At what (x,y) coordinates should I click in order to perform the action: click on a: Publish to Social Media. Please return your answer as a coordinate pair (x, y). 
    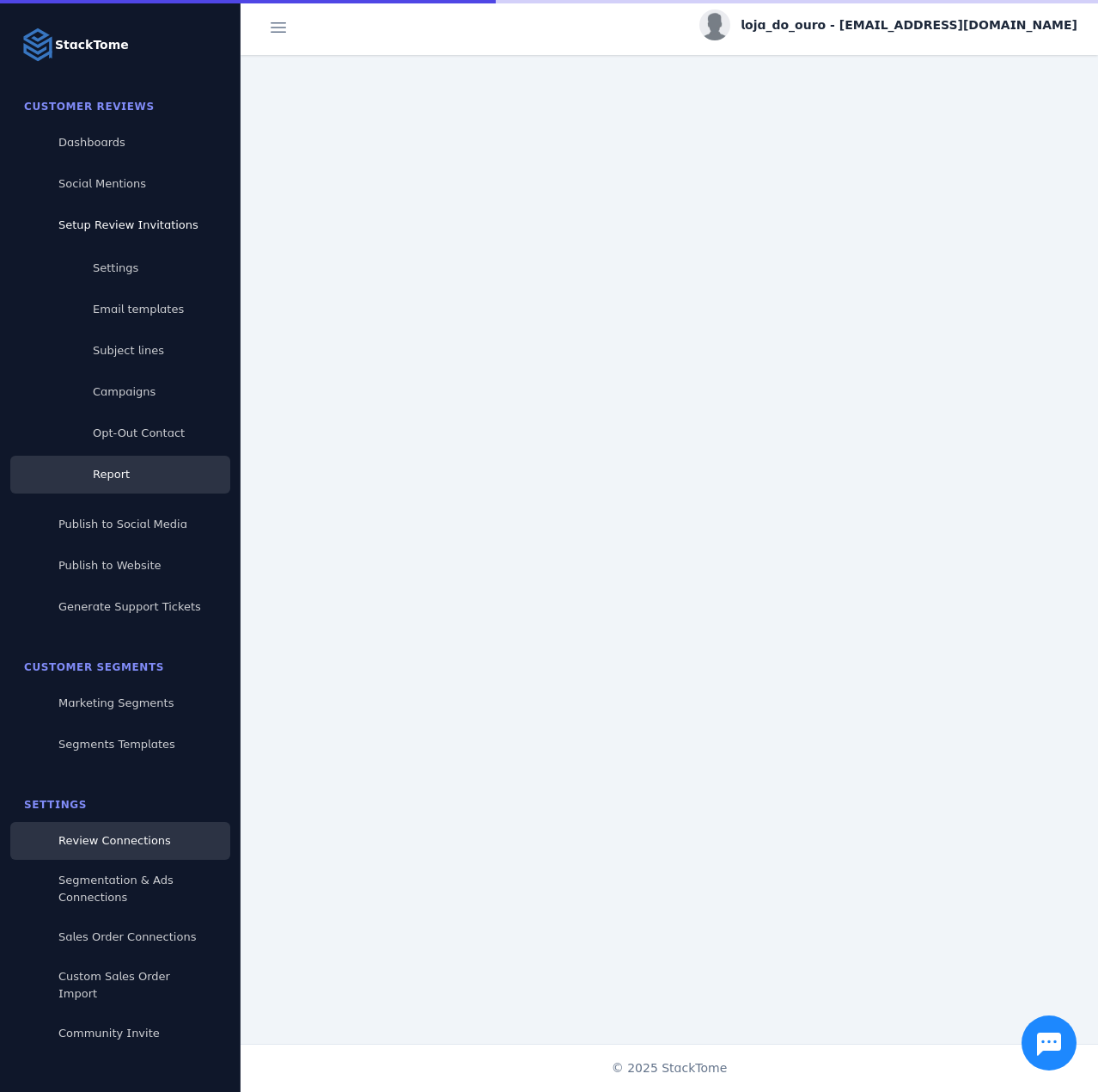
    Looking at the image, I should click on (120, 524).